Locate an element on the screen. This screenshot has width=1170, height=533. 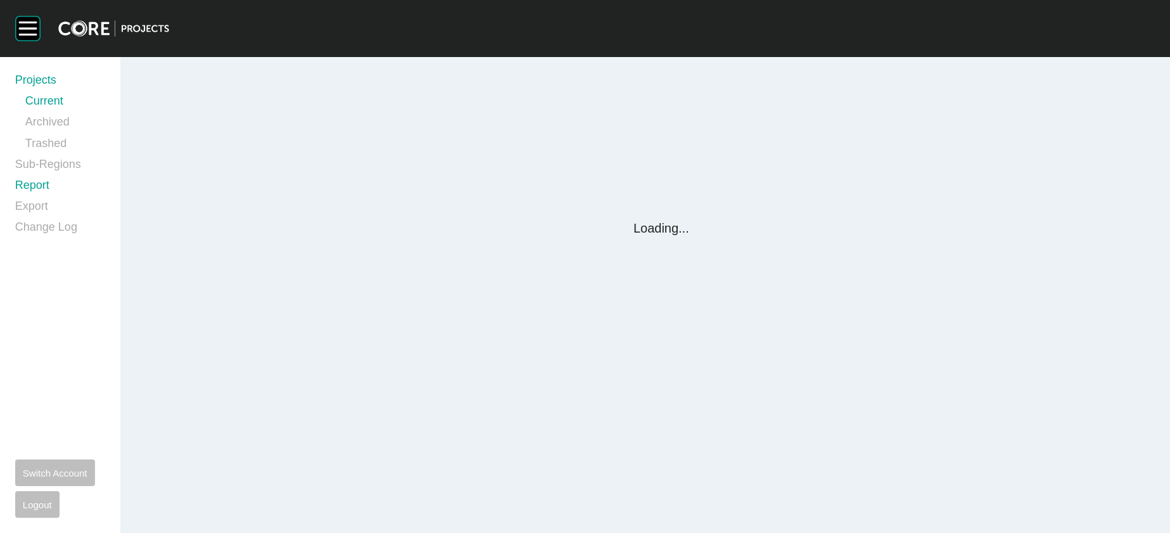
span: Logout is located at coordinates (37, 504).